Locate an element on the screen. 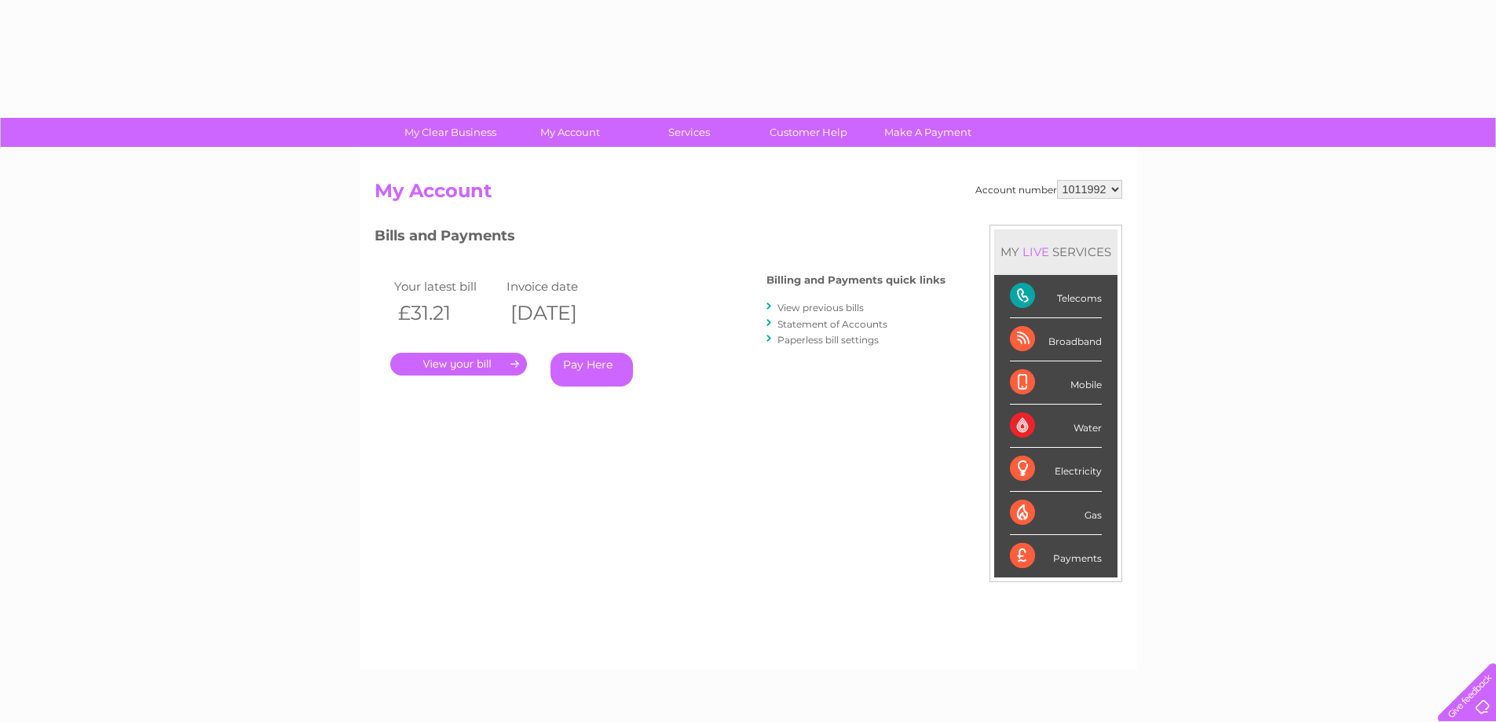 The image size is (1496, 722). h2: My Account is located at coordinates (748, 195).